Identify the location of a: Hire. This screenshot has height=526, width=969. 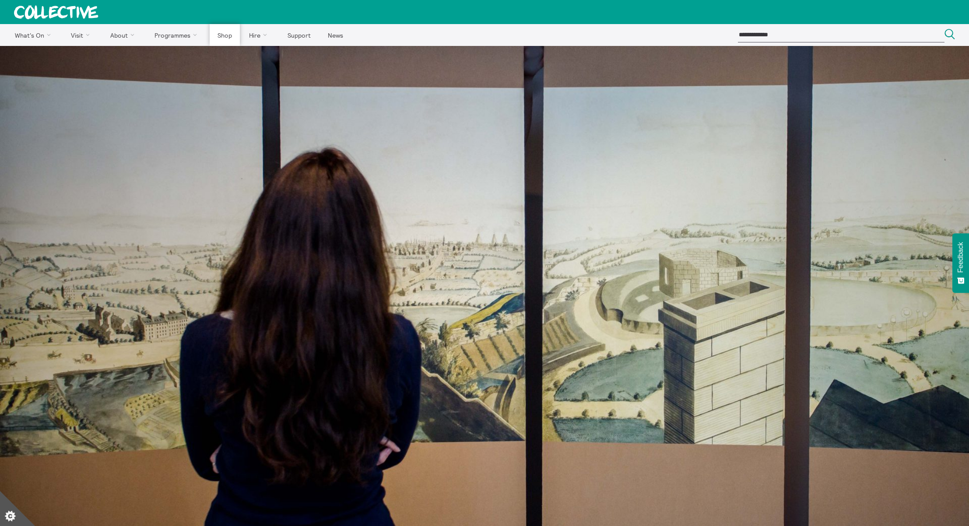
(260, 35).